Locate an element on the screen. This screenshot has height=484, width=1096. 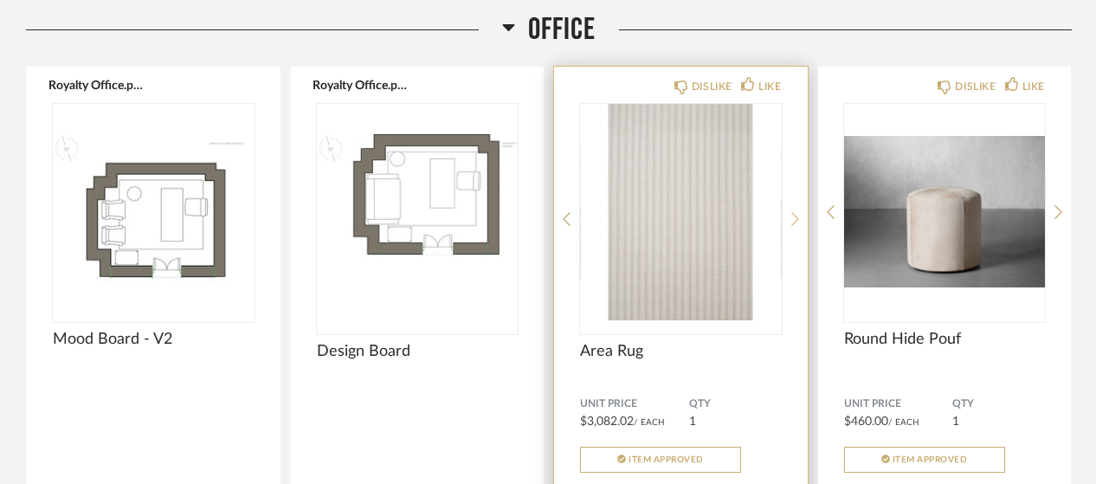
span: $3,082.02 is located at coordinates (607, 422).